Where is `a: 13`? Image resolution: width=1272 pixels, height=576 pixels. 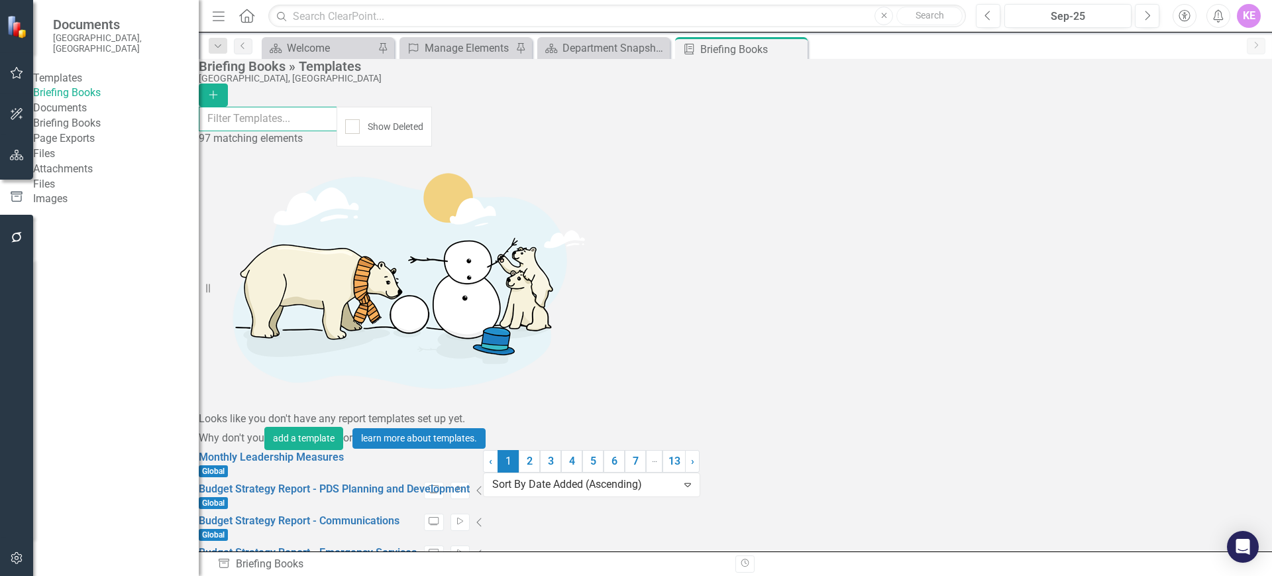 a: 13 is located at coordinates (674, 461).